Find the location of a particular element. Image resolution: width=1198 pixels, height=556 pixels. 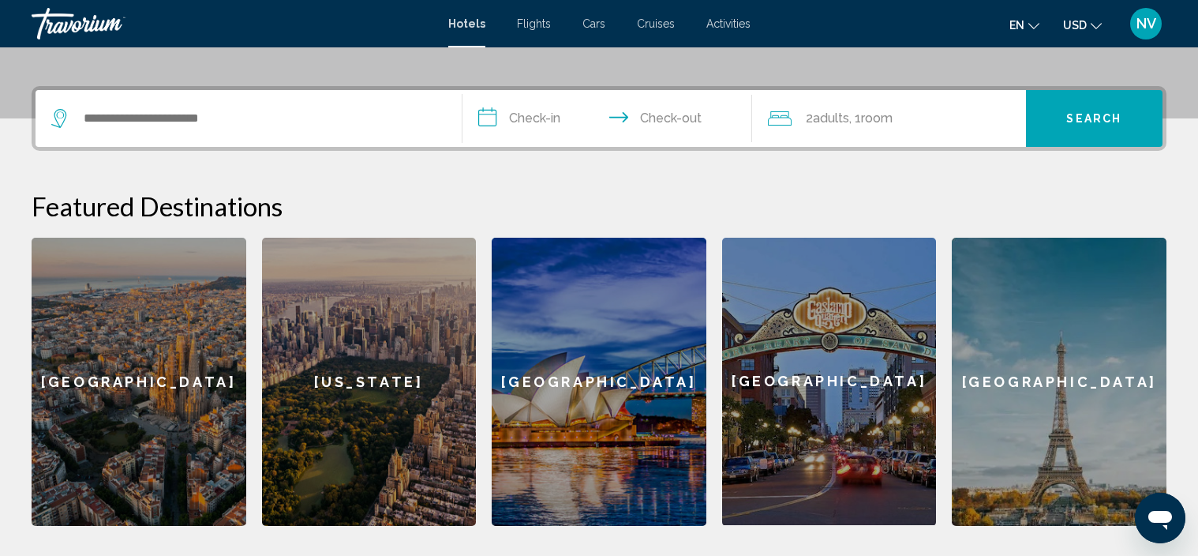

span: Cruises is located at coordinates (656, 24).